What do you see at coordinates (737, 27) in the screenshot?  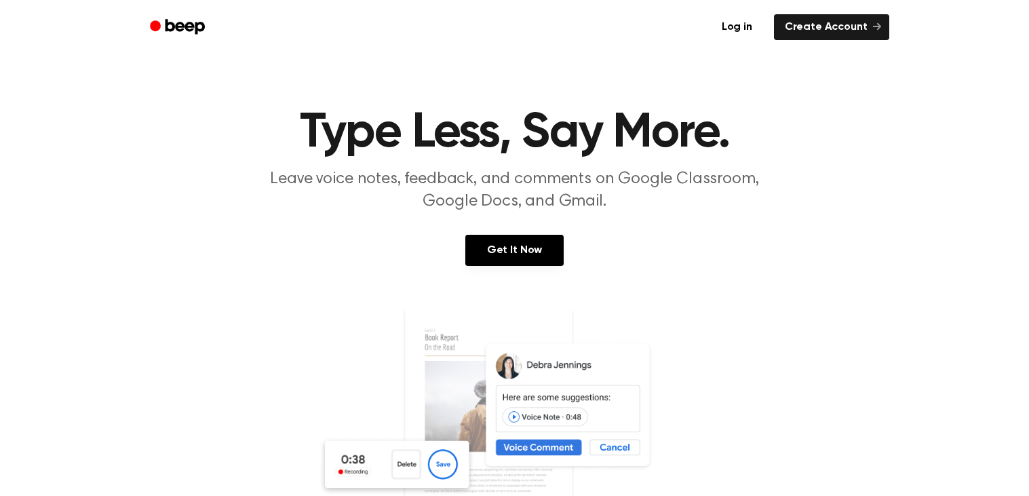 I see `a: Log in` at bounding box center [737, 27].